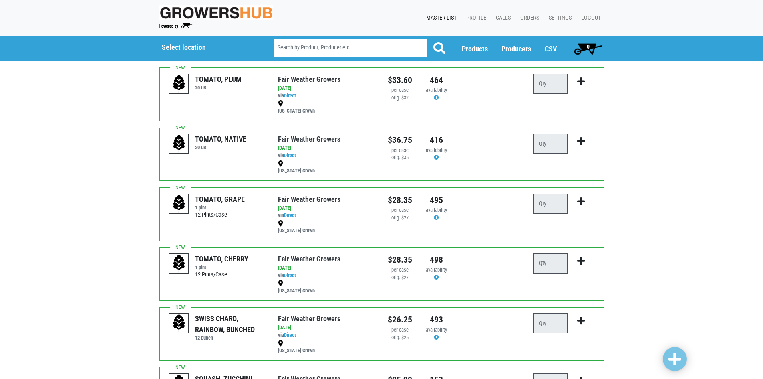 The image size is (763, 379). I want to click on a: Products, so click(475, 48).